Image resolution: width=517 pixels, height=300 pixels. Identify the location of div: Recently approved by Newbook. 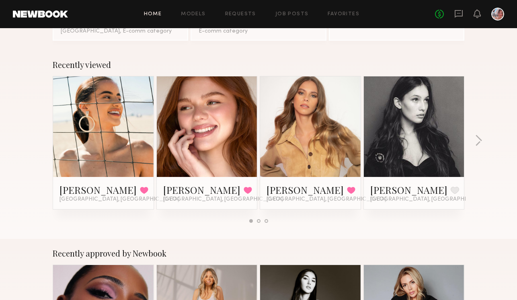
(259, 253).